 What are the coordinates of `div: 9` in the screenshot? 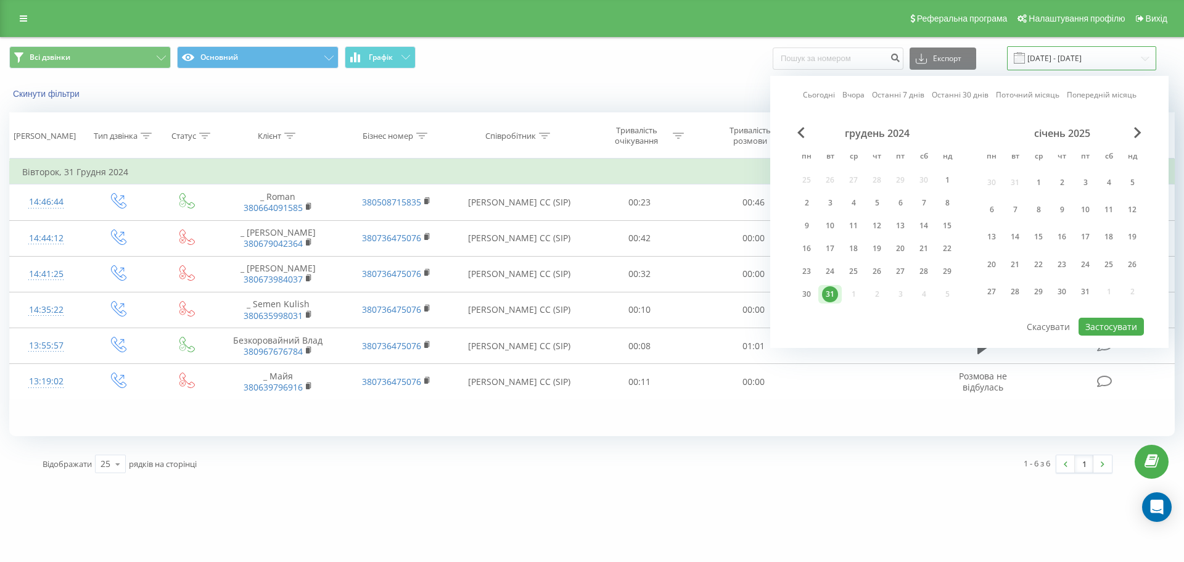 It's located at (1062, 210).